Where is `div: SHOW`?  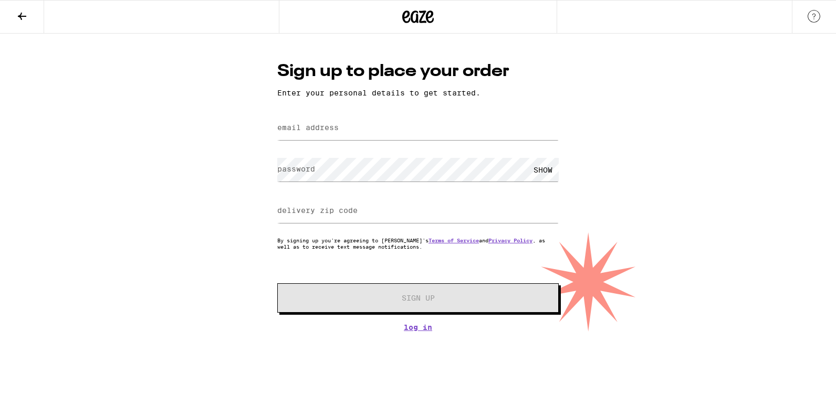 div: SHOW is located at coordinates (543, 170).